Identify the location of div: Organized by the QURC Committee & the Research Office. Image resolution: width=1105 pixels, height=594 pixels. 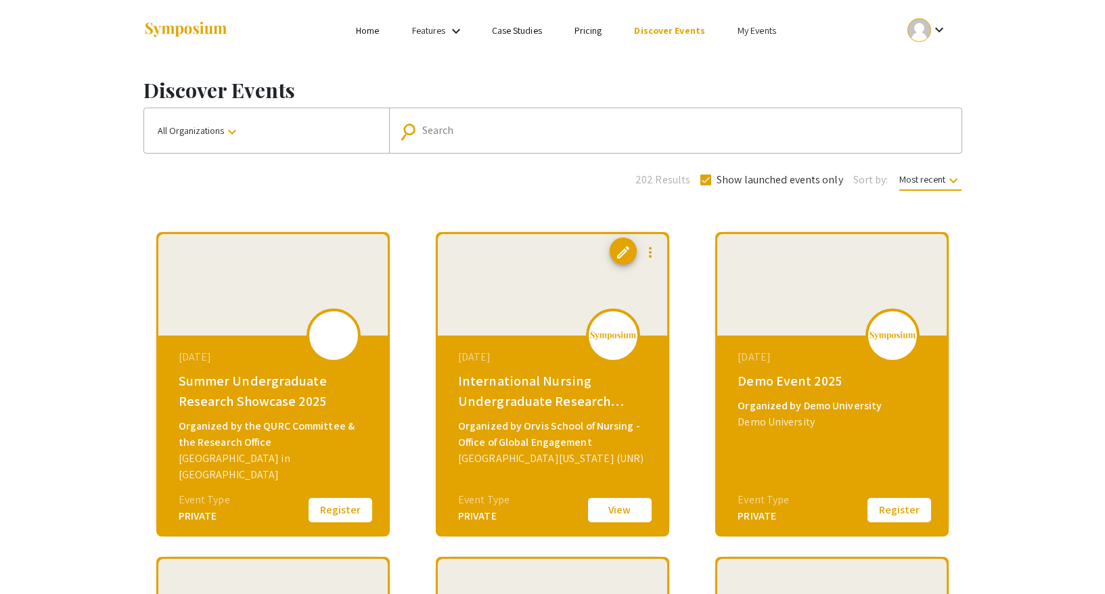
(275, 434).